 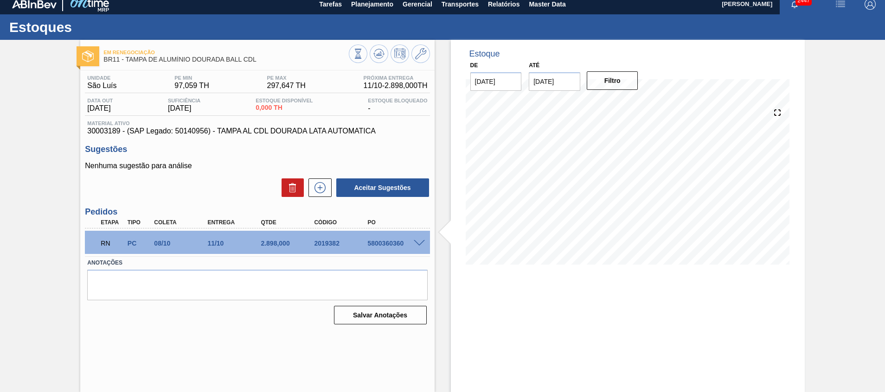 What do you see at coordinates (286, 78) in the screenshot?
I see `span: PE MAX` at bounding box center [286, 78].